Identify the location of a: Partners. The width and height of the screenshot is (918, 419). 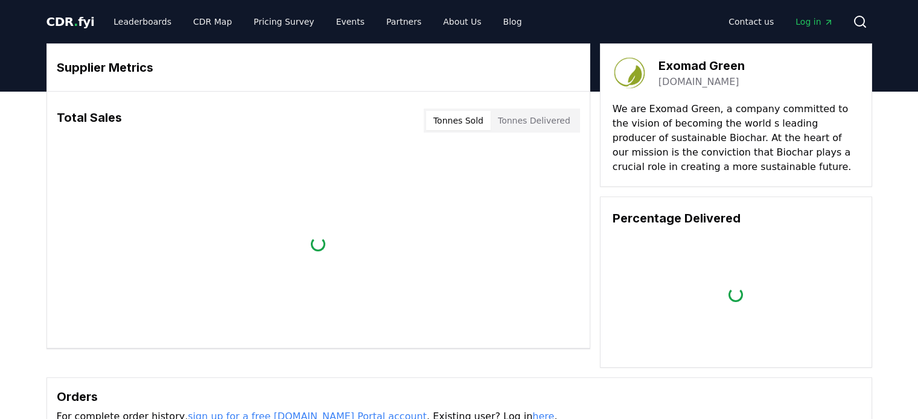
(404, 22).